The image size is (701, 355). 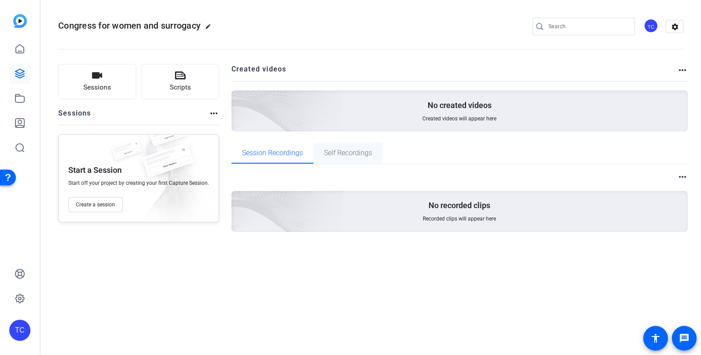 I want to click on span: Session Recordings, so click(x=272, y=153).